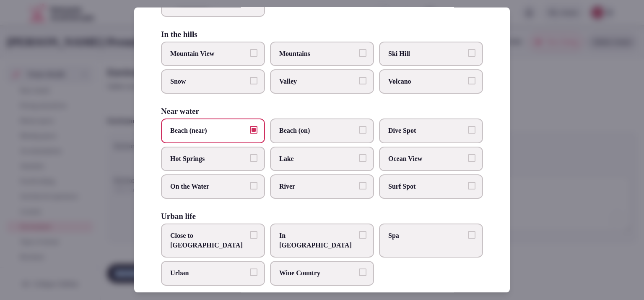 The image size is (644, 300). Describe the element at coordinates (472, 81) in the screenshot. I see `button: Volcano` at that location.